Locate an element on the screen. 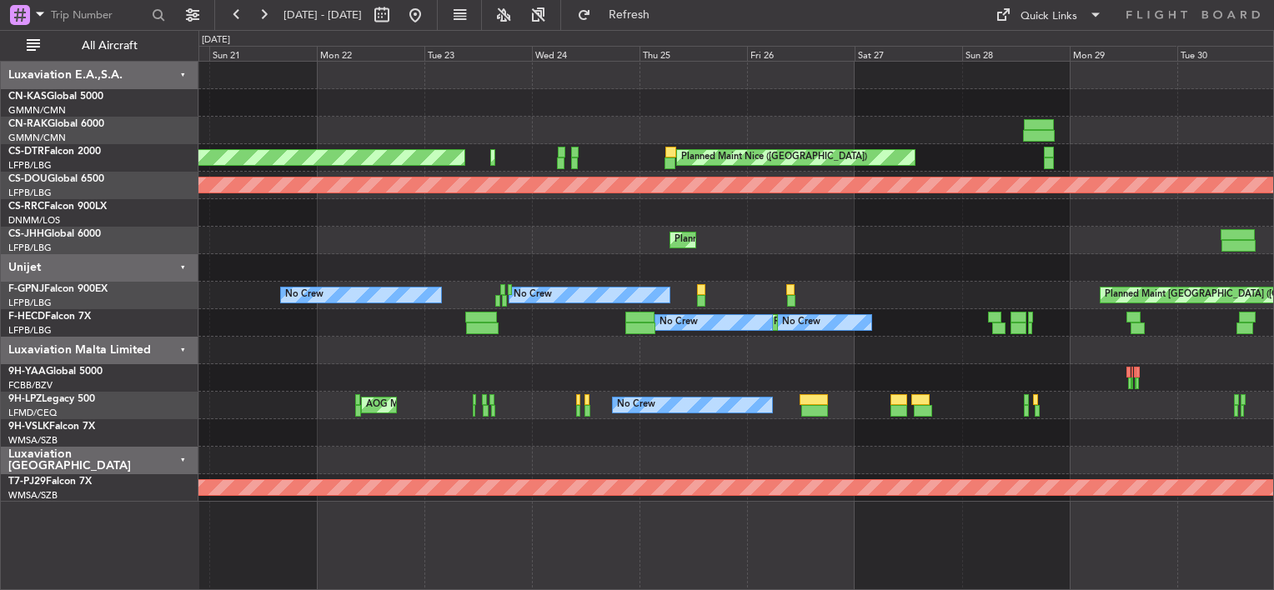 The height and width of the screenshot is (590, 1274). span: CS-DOU is located at coordinates (28, 179).